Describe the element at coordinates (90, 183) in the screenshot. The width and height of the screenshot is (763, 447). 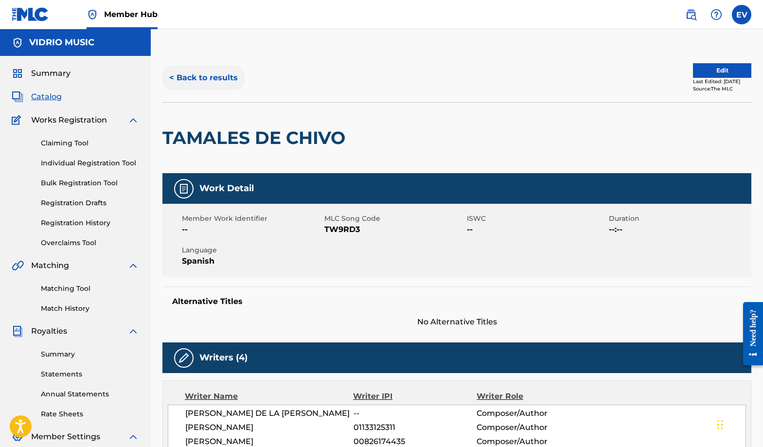
I see `a: Bulk Registration Tool` at that location.